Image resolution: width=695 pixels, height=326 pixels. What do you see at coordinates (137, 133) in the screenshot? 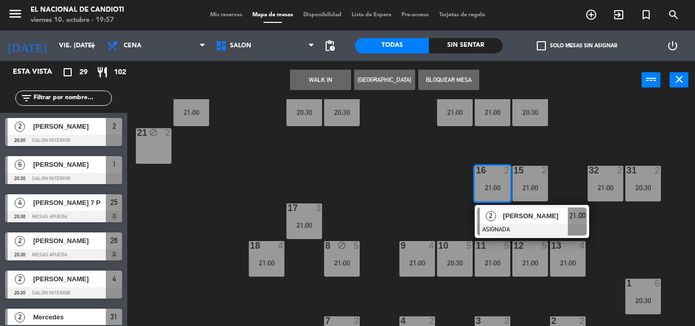
I see `div: 21` at bounding box center [137, 133].